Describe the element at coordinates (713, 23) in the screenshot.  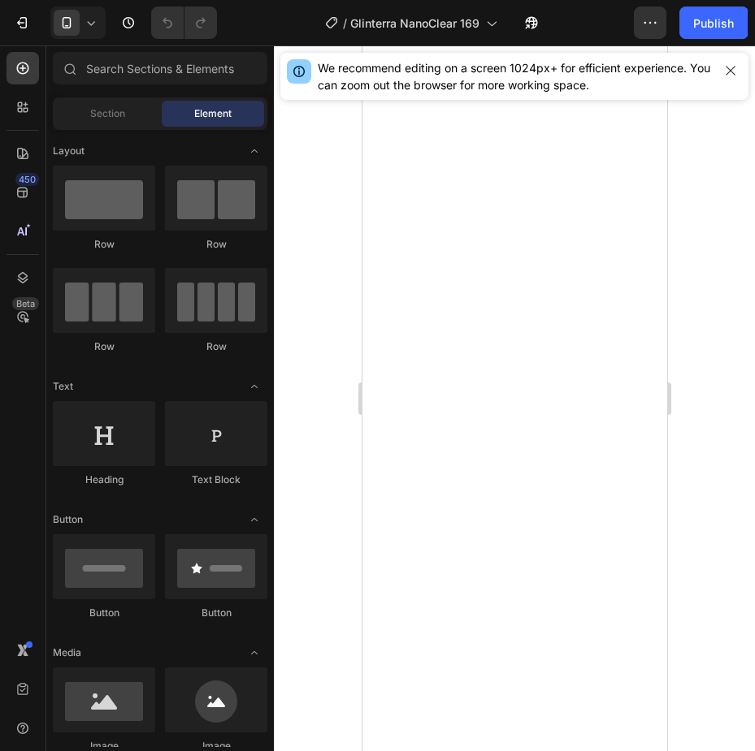
I see `button: Publish` at that location.